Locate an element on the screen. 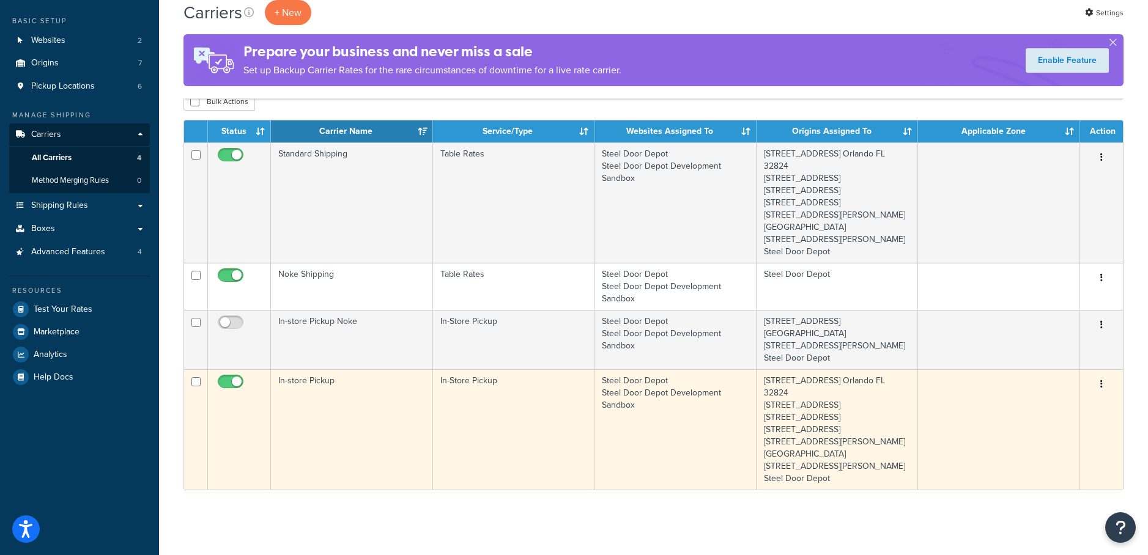  span: Advanced Features is located at coordinates (68, 252).